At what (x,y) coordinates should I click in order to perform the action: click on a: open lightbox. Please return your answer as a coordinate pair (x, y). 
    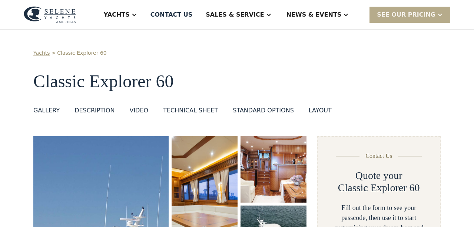
    Looking at the image, I should click on (273, 170).